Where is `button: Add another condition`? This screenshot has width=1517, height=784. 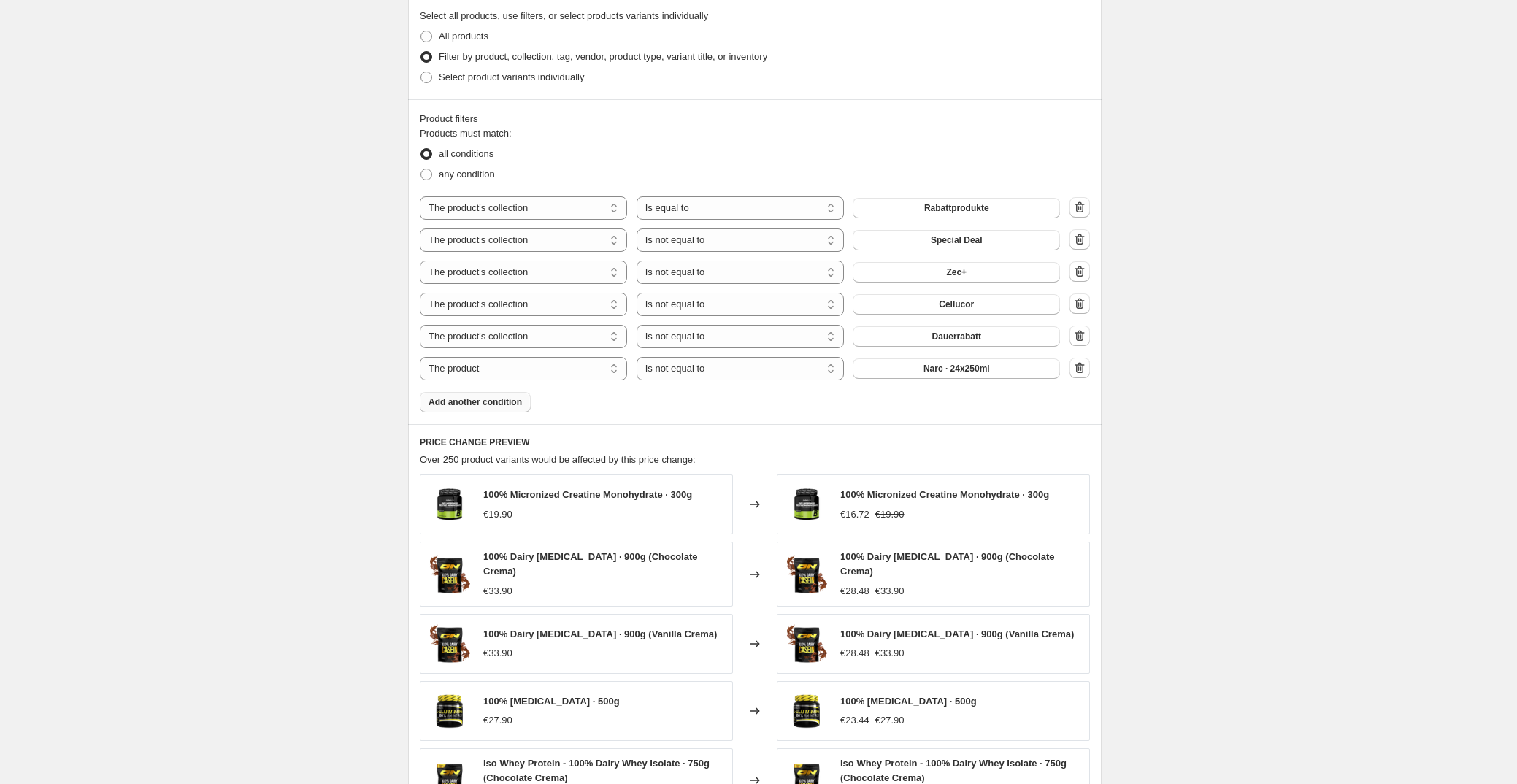
button: Add another condition is located at coordinates (476, 402).